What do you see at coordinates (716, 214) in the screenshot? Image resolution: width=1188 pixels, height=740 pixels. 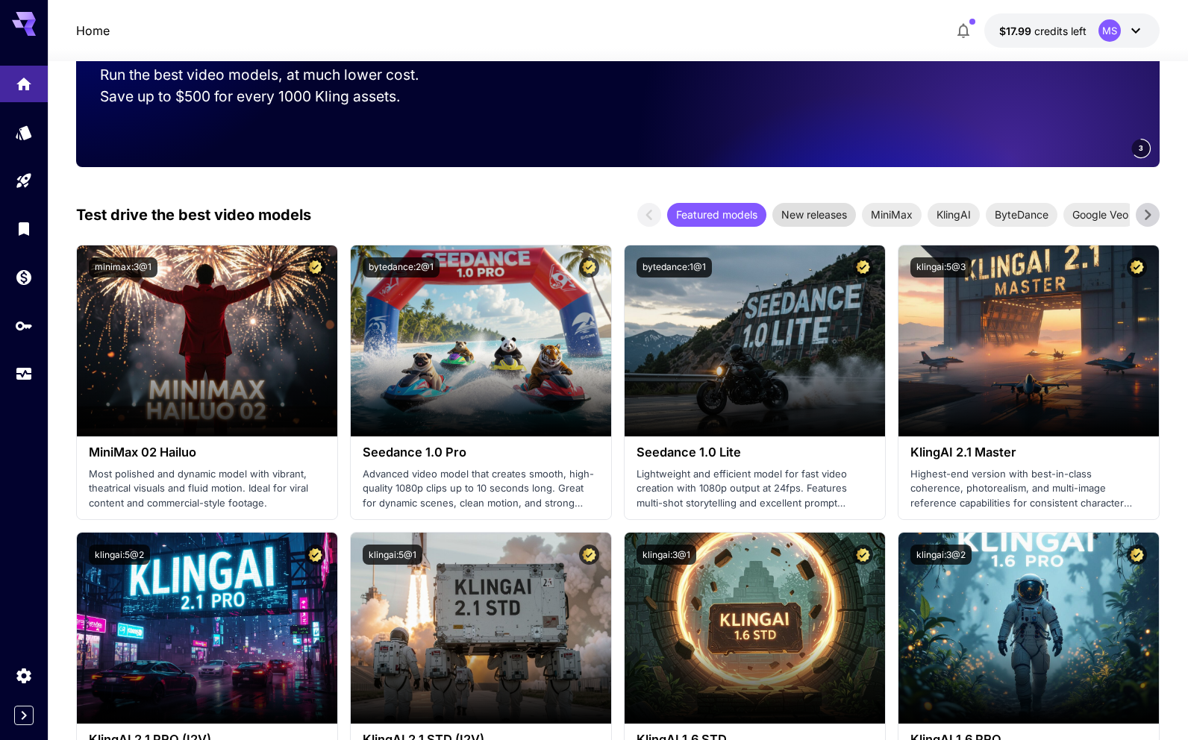 I see `span: Featured models` at bounding box center [716, 214].